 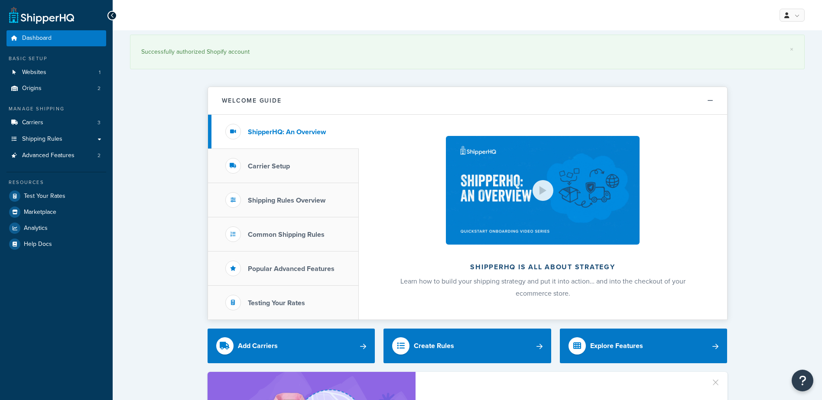 What do you see at coordinates (34, 72) in the screenshot?
I see `span: Websites` at bounding box center [34, 72].